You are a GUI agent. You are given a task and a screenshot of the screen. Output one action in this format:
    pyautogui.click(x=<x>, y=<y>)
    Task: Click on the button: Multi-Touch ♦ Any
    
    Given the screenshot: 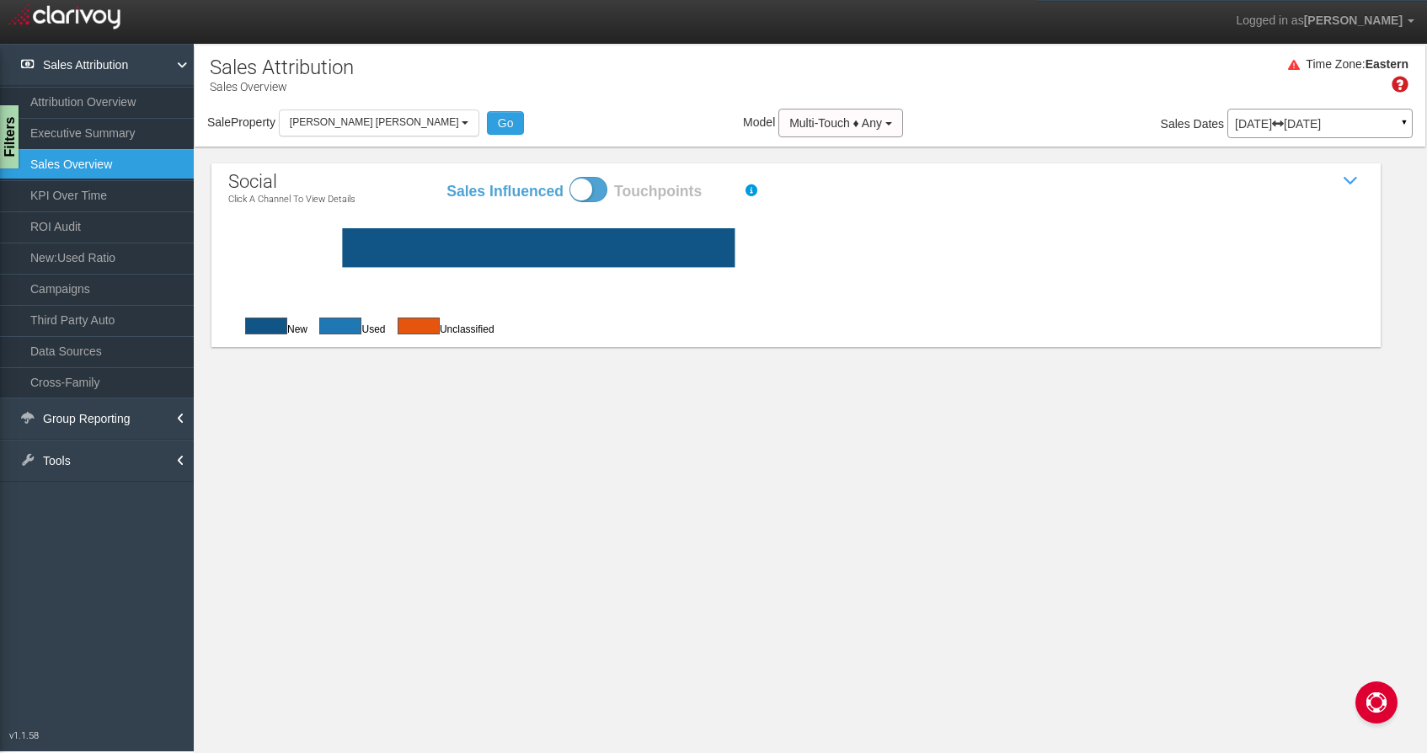 What is the action you would take?
    pyautogui.click(x=840, y=123)
    